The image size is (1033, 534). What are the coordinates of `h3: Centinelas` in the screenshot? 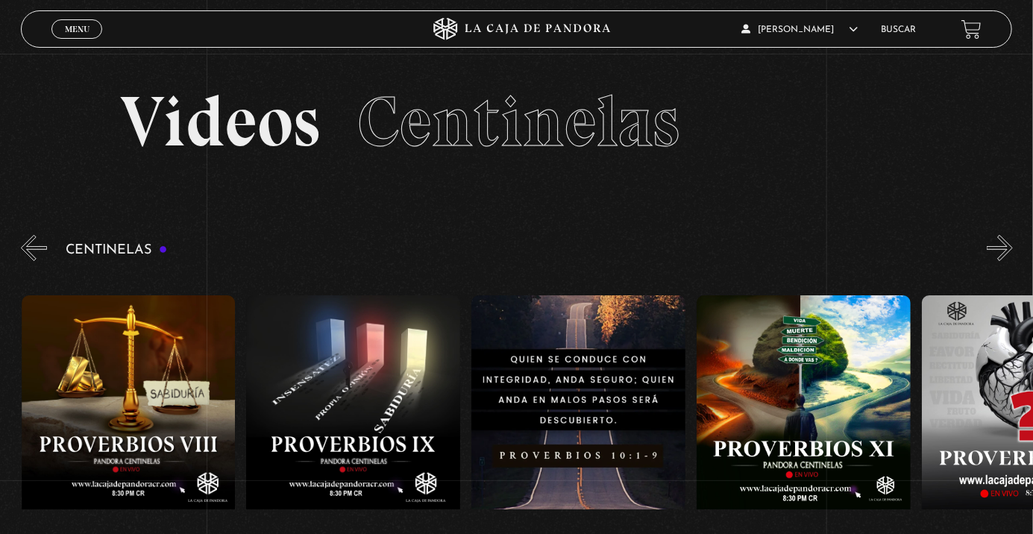 It's located at (116, 250).